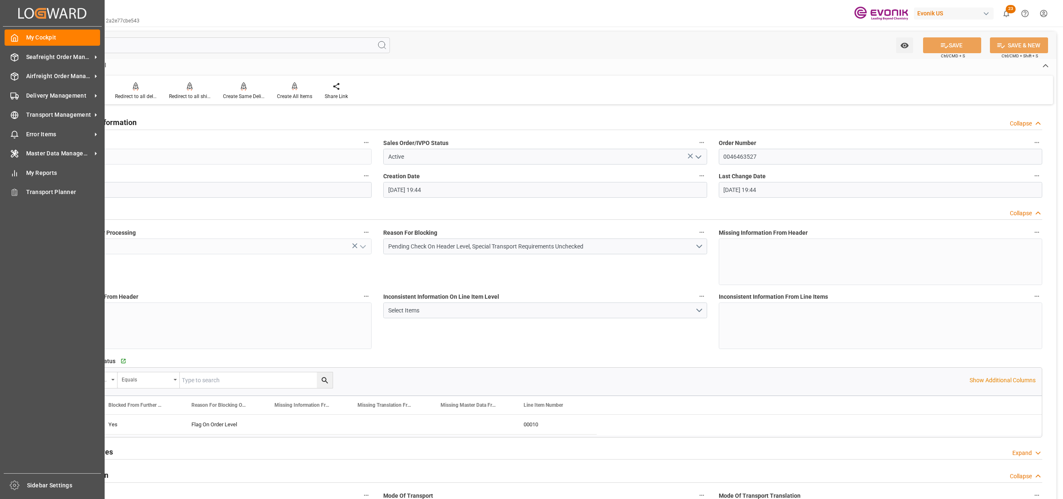  Describe the element at coordinates (1036, 296) in the screenshot. I see `button: Inconsistent Information From Line Items` at that location.